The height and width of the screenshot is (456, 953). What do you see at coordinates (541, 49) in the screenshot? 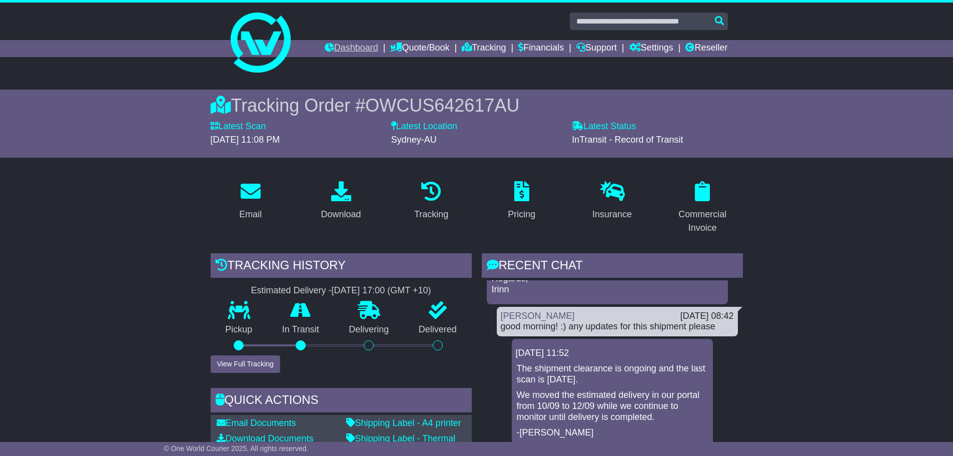
I see `a: Financials` at bounding box center [541, 49].